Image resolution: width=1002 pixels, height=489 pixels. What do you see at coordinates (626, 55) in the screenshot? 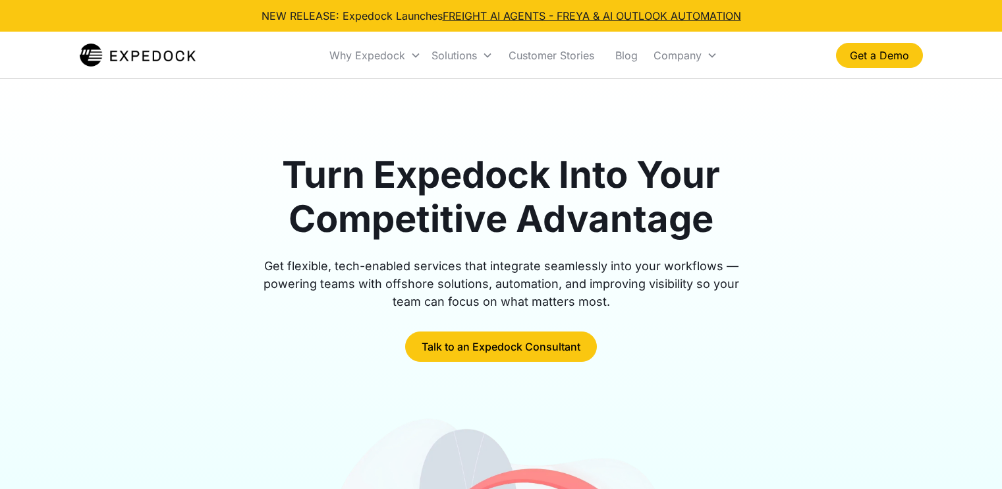
I see `a: Blog` at bounding box center [626, 55].